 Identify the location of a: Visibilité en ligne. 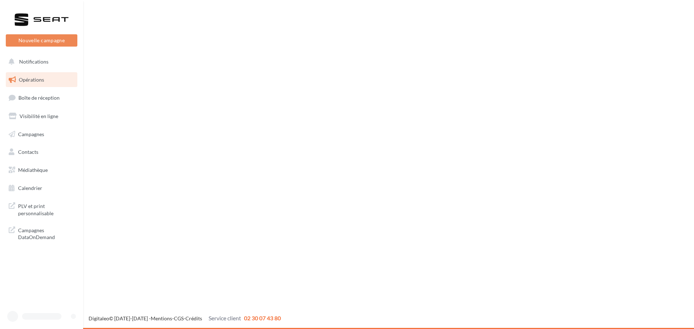
(42, 116).